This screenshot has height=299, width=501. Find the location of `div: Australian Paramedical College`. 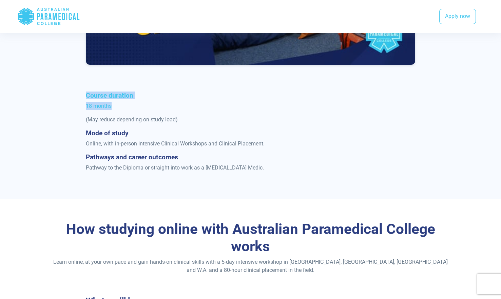

div: Australian Paramedical College is located at coordinates (49, 16).